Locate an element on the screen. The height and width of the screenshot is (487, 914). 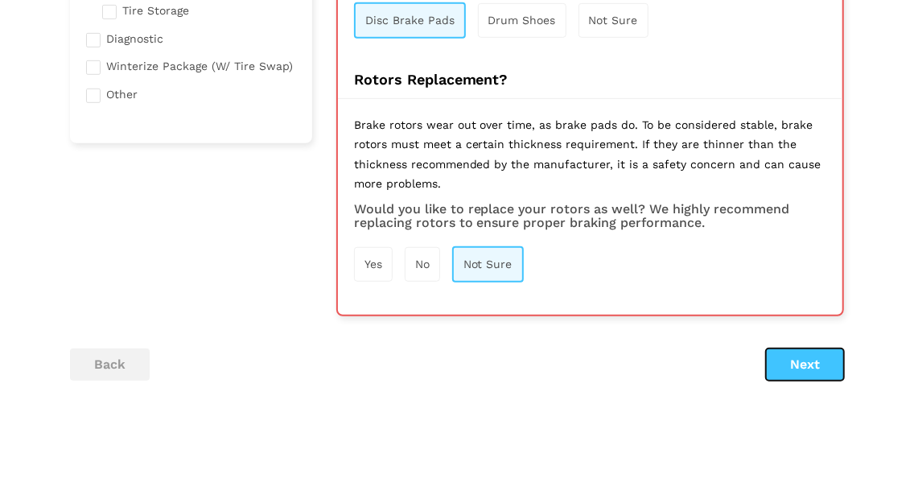
span: Drum Shoes is located at coordinates (522, 20).